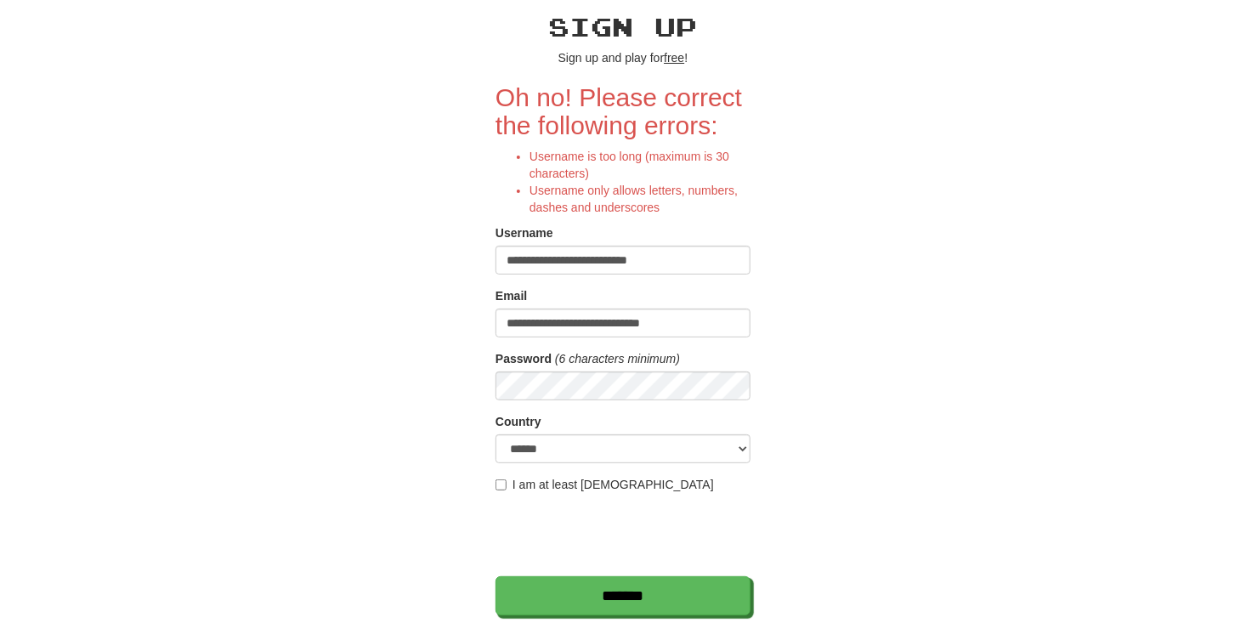 The width and height of the screenshot is (1246, 629). What do you see at coordinates (623, 26) in the screenshot?
I see `h2: Sign up` at bounding box center [623, 26].